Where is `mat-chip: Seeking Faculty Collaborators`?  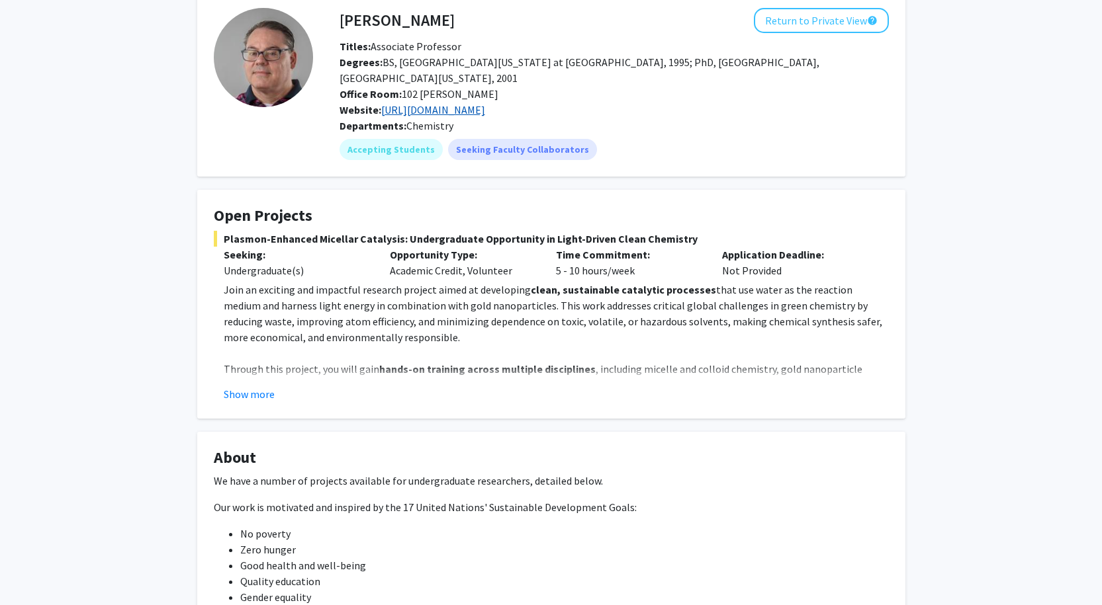 mat-chip: Seeking Faculty Collaborators is located at coordinates (522, 150).